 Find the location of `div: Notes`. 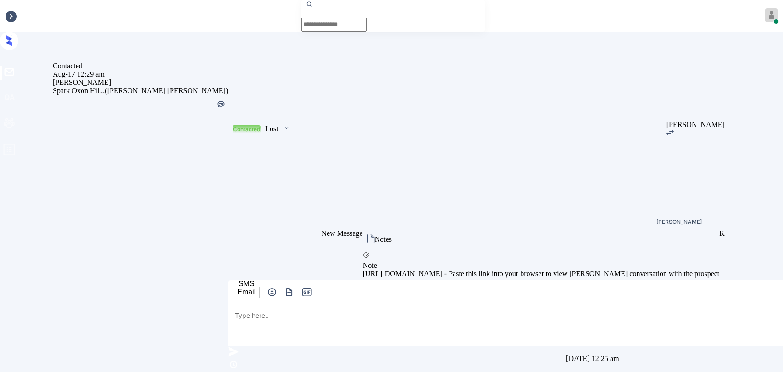

div: Notes is located at coordinates (383, 240).